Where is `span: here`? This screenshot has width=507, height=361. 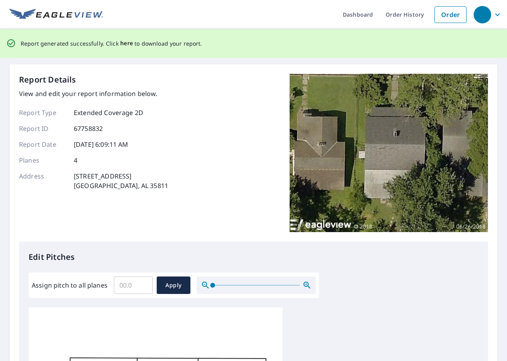 span: here is located at coordinates (127, 43).